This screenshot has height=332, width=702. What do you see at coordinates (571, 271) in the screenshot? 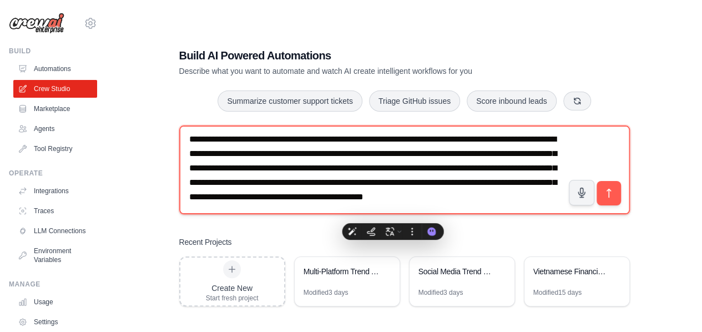
I see `div: Vietnamese Financial Data & Concepts Assistant` at bounding box center [571, 271].